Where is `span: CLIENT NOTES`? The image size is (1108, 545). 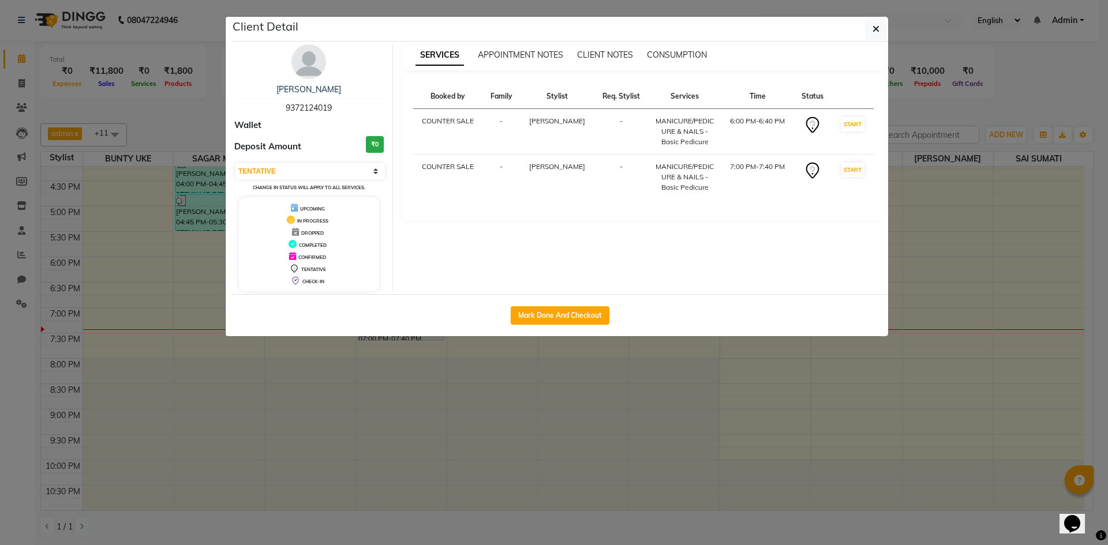
span: CLIENT NOTES is located at coordinates (605, 55).